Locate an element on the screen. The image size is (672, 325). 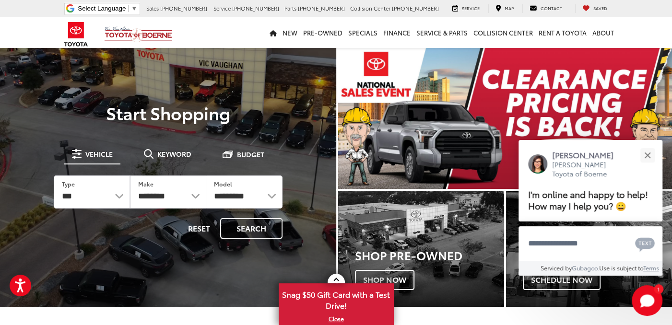
span: Sales is located at coordinates (152, 8).